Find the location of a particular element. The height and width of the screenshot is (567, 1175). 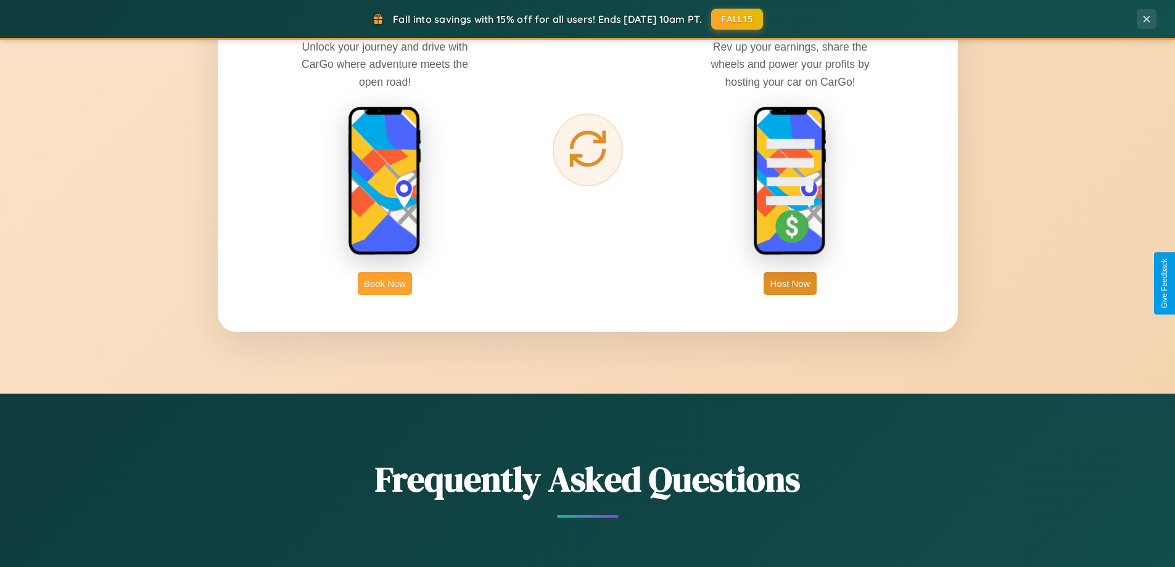

button: FALL15 is located at coordinates (737, 19).